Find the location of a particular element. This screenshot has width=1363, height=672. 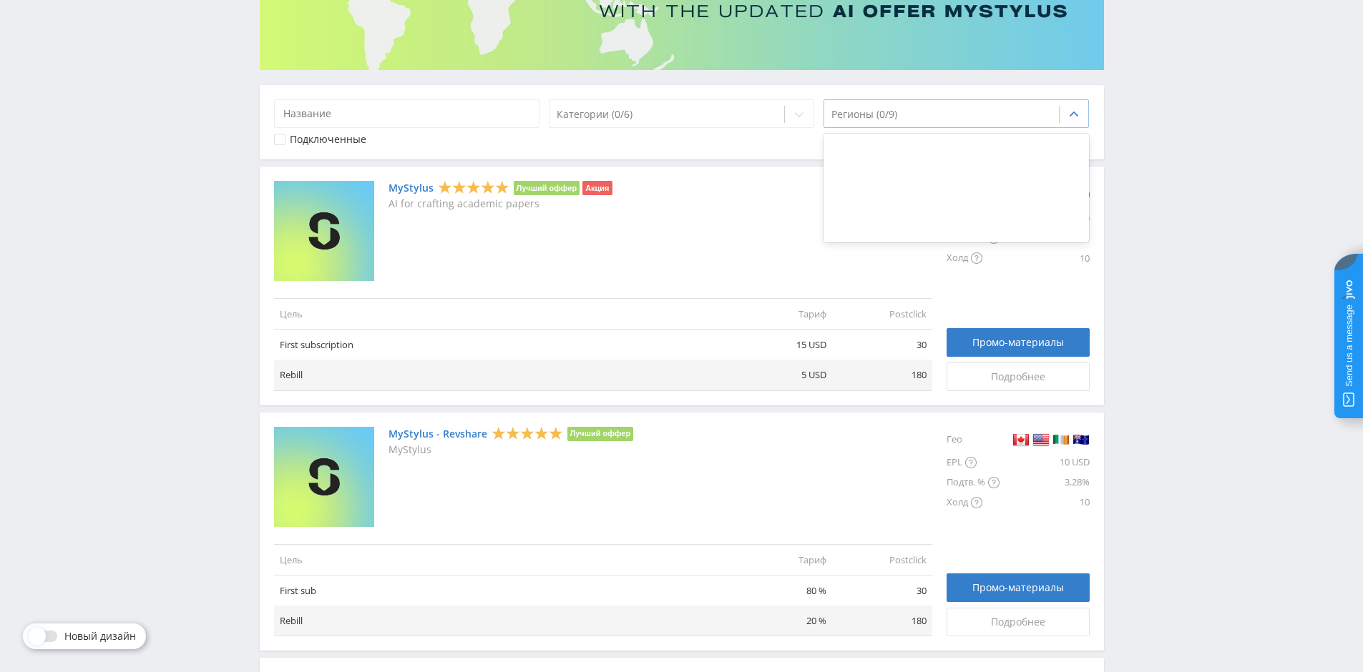

a: MyStylus - Revshare is located at coordinates (438, 434).